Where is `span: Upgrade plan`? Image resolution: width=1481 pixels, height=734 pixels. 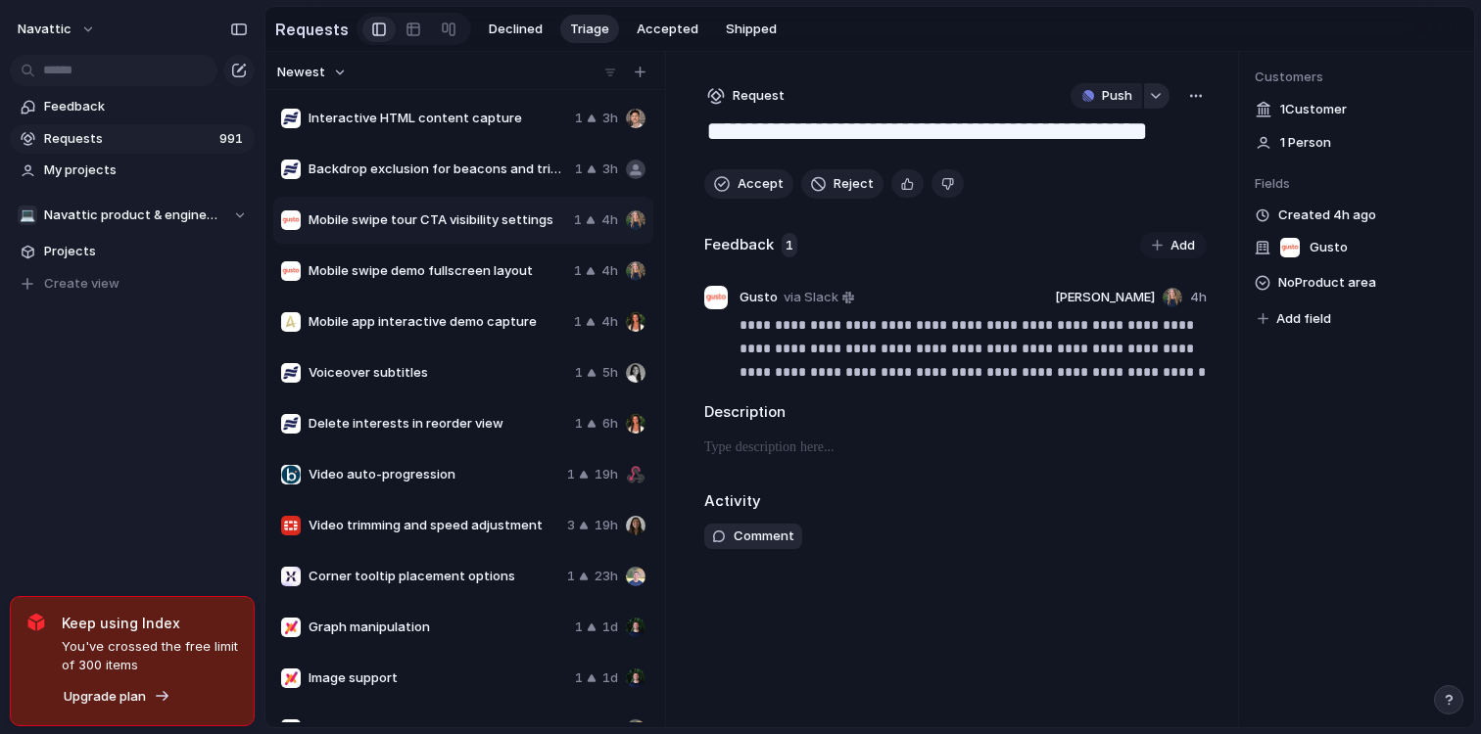
span: Upgrade plan is located at coordinates (105, 697).